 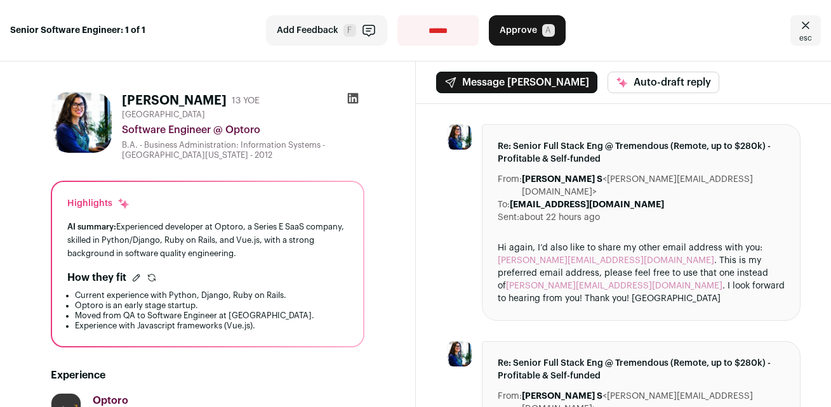 I want to click on button: Auto-draft reply, so click(x=663, y=83).